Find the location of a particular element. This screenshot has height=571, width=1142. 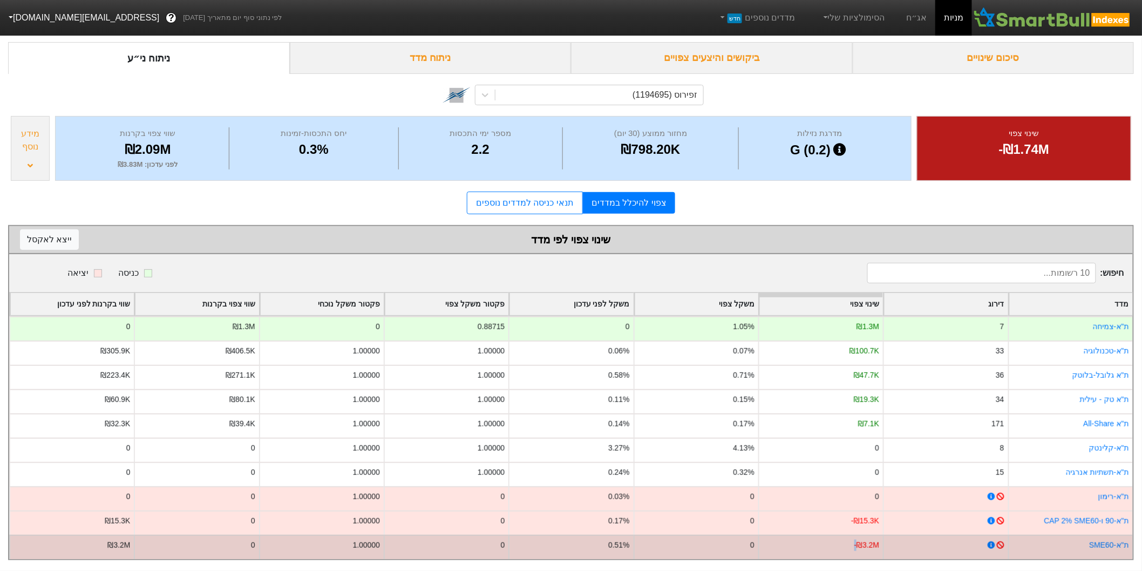

div: 0.07% is located at coordinates (744, 351).